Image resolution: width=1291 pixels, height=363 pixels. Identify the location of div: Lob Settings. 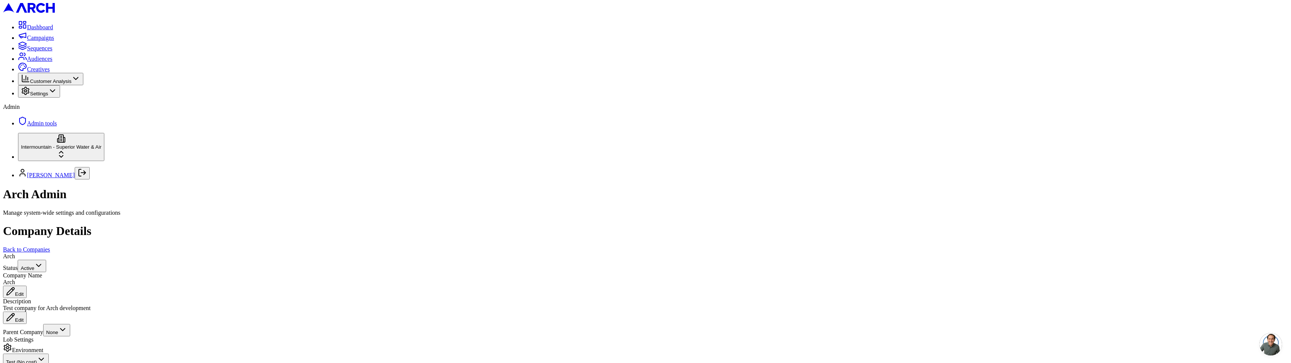
(646, 340).